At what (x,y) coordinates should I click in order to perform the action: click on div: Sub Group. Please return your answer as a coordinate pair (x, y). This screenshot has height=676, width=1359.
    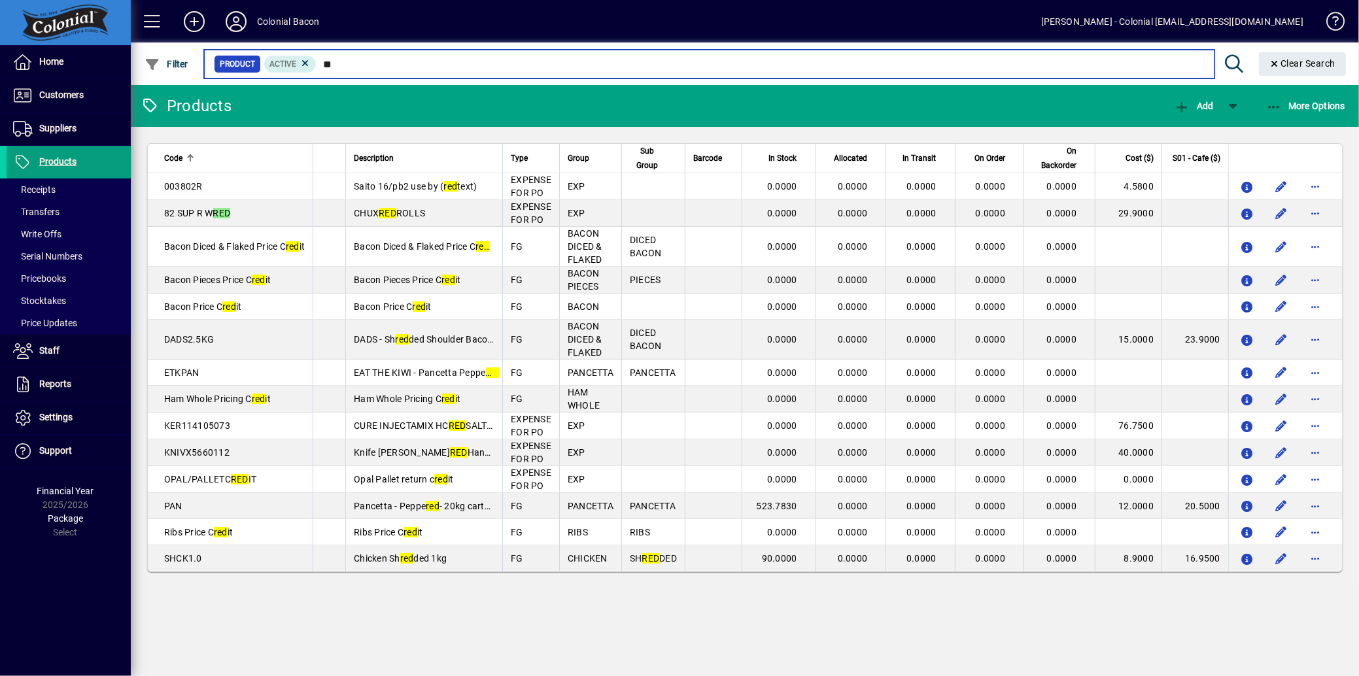
    Looking at the image, I should click on (654, 158).